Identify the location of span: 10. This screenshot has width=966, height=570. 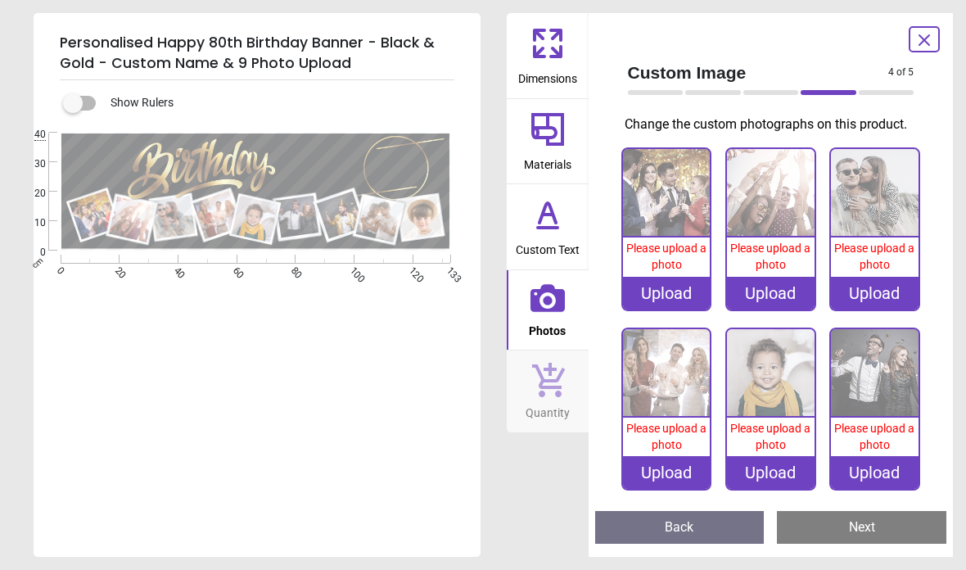
(30, 223).